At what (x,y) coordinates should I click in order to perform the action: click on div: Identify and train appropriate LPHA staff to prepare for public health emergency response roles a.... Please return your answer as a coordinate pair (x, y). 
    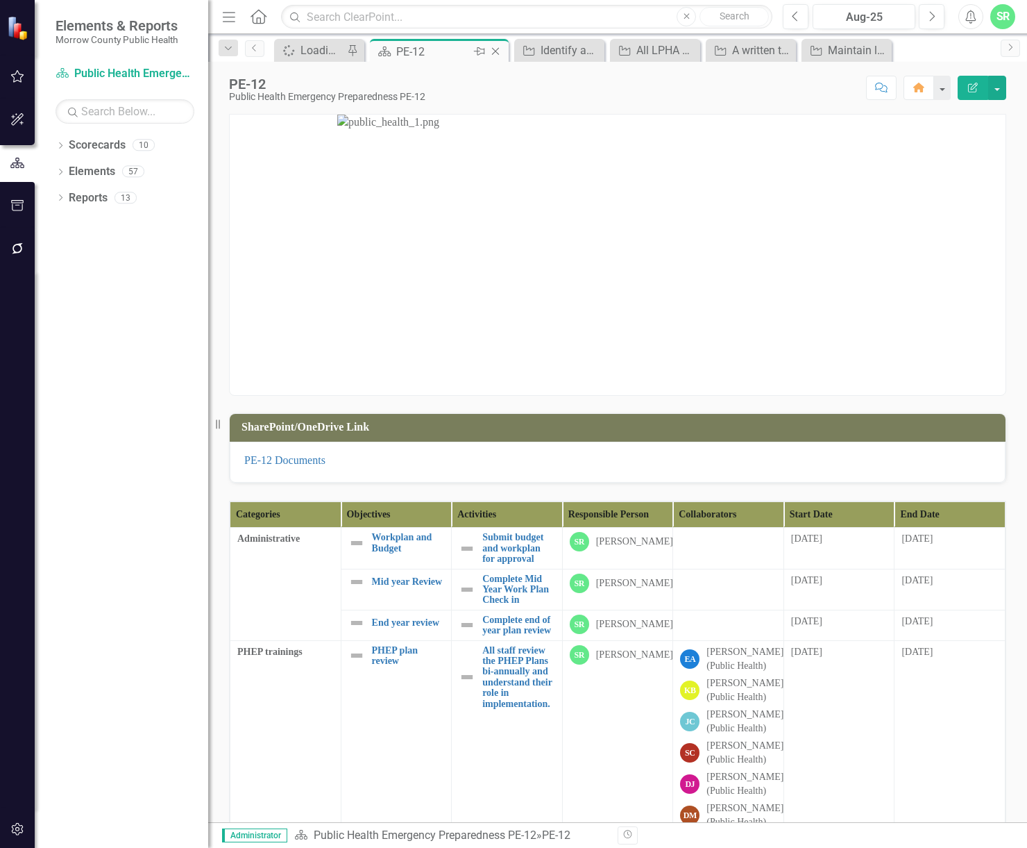
    Looking at the image, I should click on (571, 50).